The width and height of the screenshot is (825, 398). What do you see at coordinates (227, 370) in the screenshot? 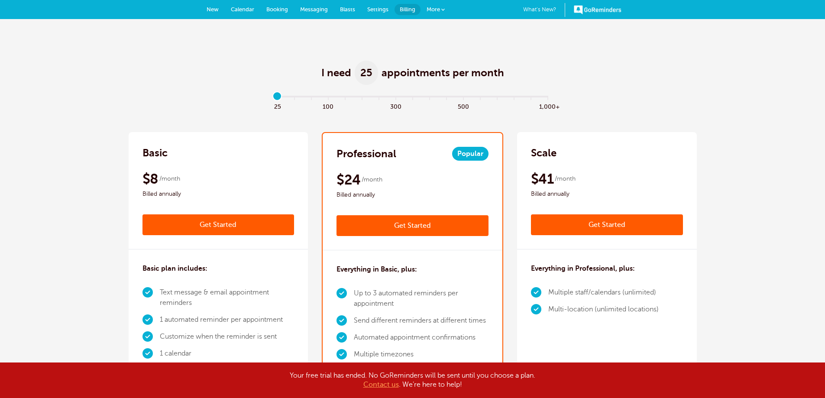
I see `li: Unlimited users/logins` at bounding box center [227, 370].